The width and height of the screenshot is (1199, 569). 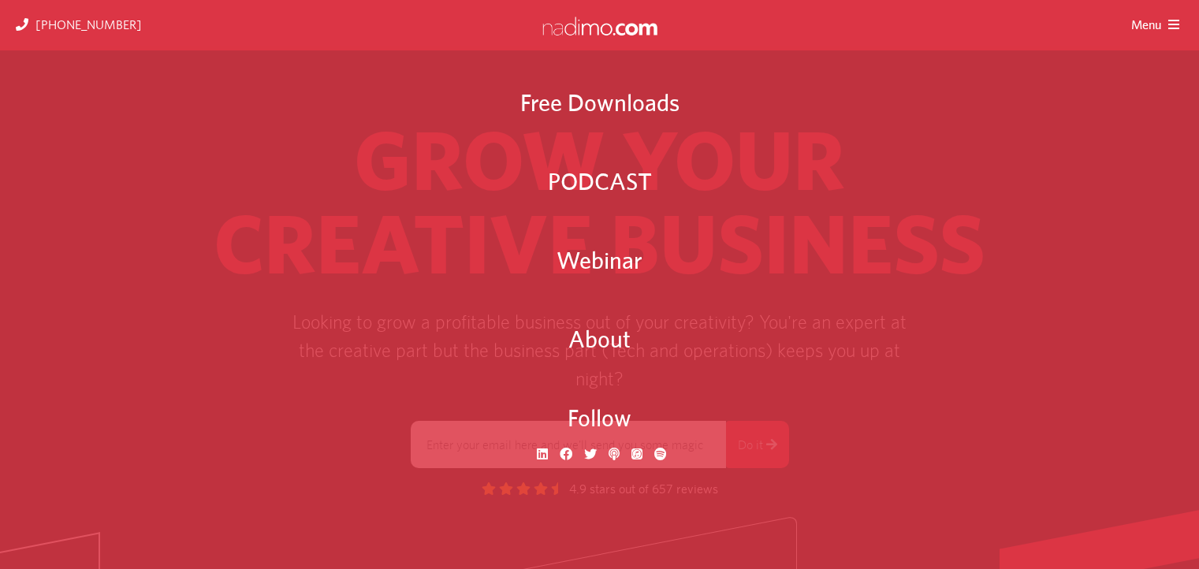 I want to click on span: Free Downloads, so click(x=600, y=105).